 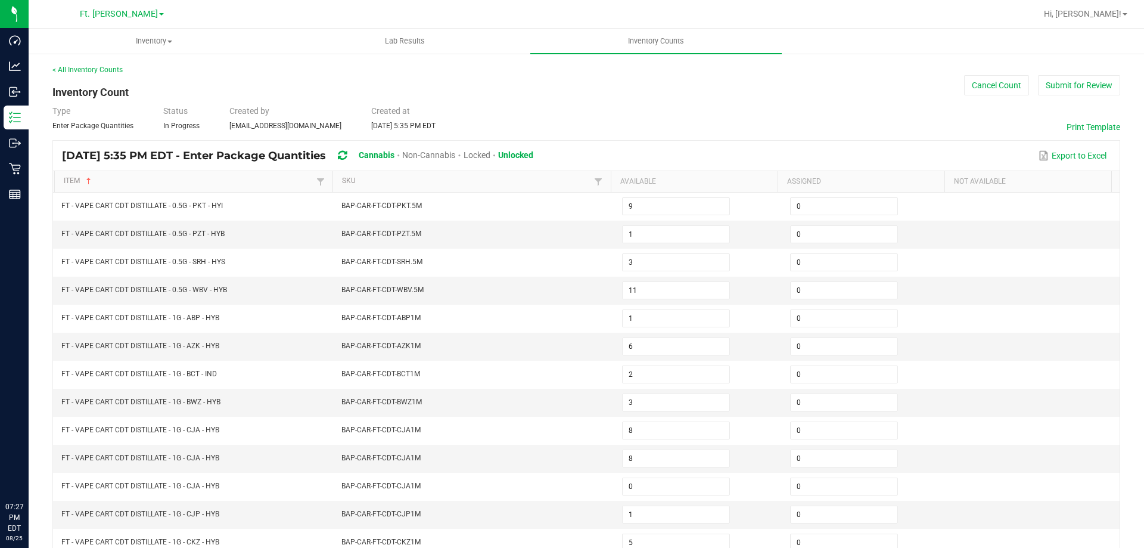 What do you see at coordinates (91, 92) in the screenshot?
I see `span: Inventory Count` at bounding box center [91, 92].